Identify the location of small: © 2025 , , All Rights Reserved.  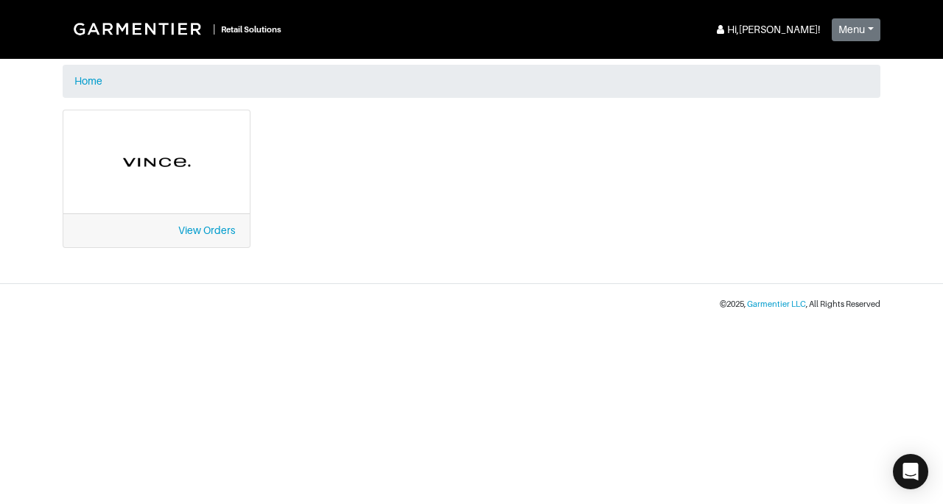
(800, 304).